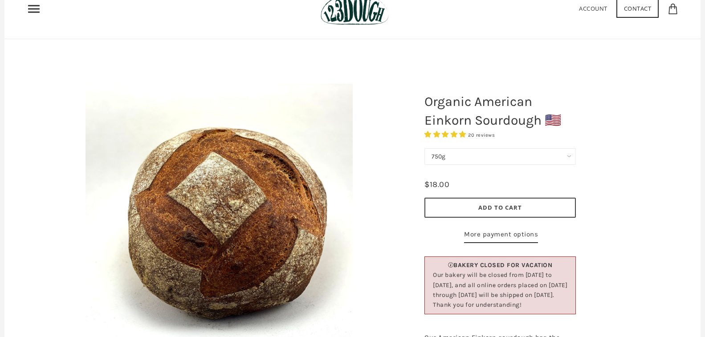  What do you see at coordinates (437, 184) in the screenshot?
I see `div: $18.00` at bounding box center [437, 184].